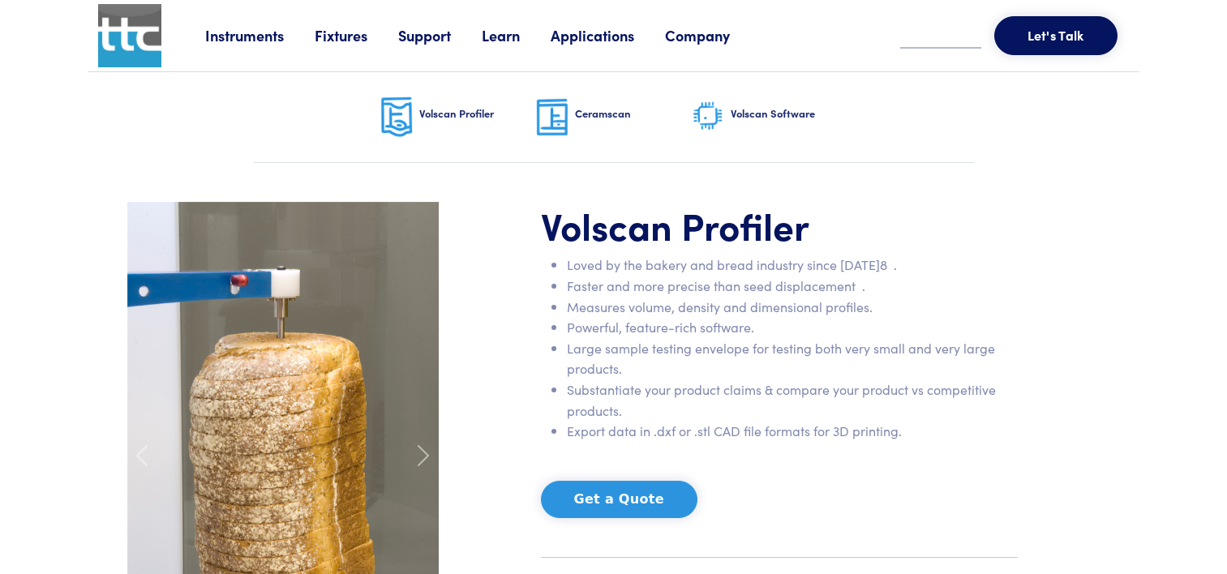  What do you see at coordinates (792, 431) in the screenshot?
I see `li: Export data in .dxf or .stl CAD file formats for 3D printing.` at bounding box center [792, 431].